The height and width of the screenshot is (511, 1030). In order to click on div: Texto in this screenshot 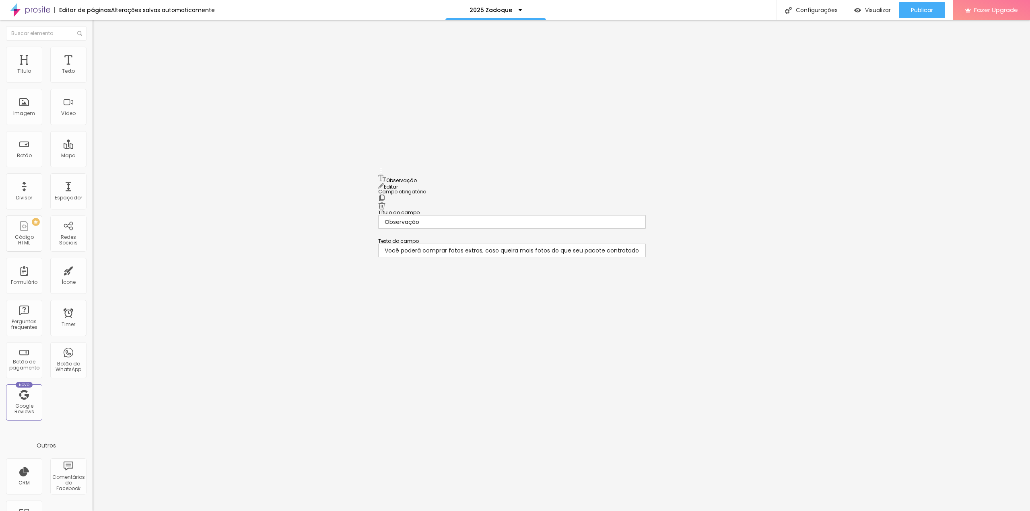, I will do `click(68, 71)`.